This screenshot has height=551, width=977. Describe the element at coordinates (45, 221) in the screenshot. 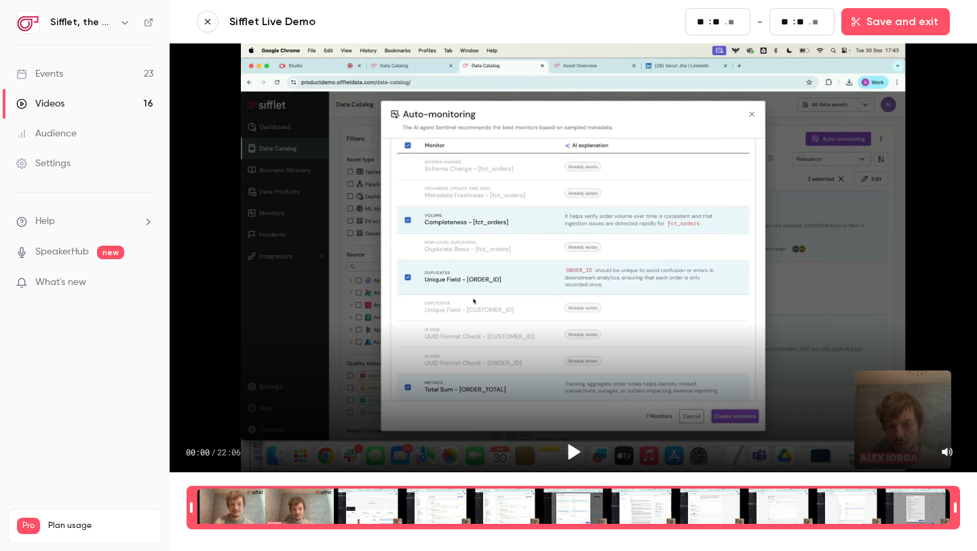

I see `span: Help` at that location.